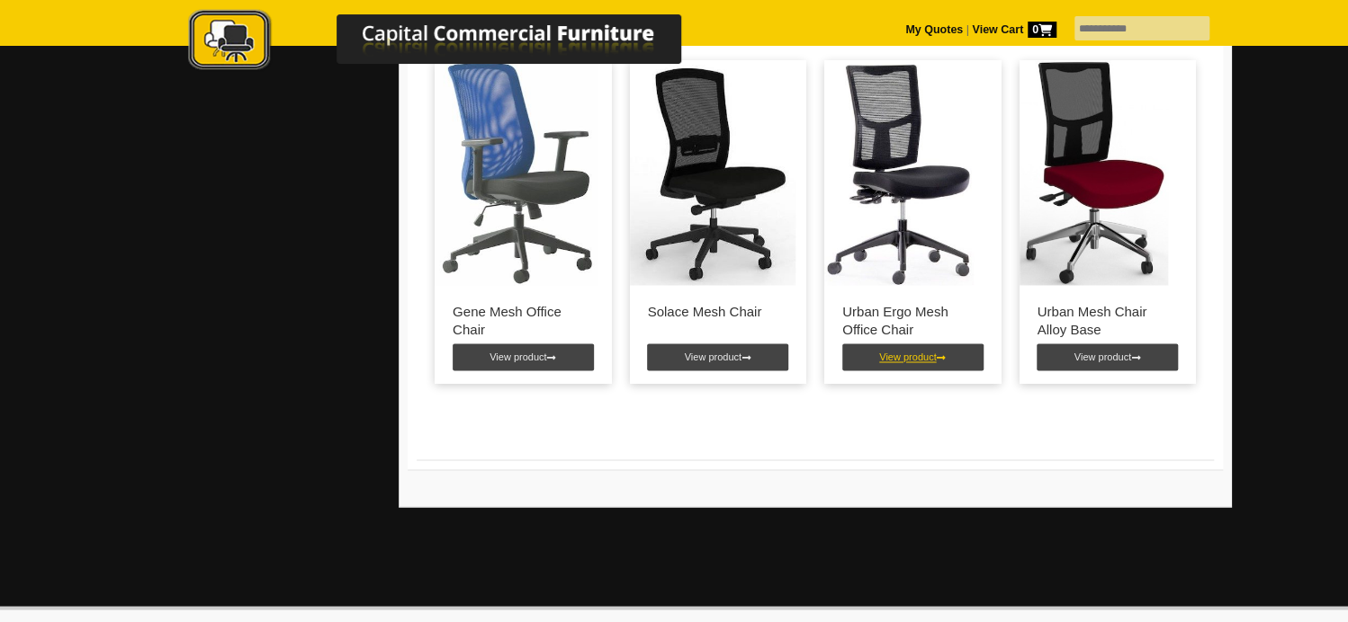 The height and width of the screenshot is (622, 1348). I want to click on img: Urban Ergo Mesh Office Chair, so click(899, 173).